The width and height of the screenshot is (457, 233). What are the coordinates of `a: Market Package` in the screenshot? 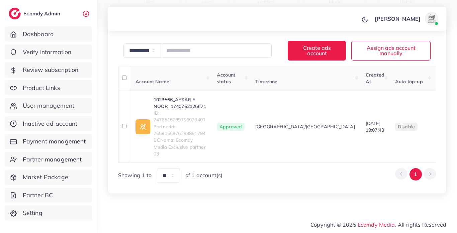 It's located at (49, 177).